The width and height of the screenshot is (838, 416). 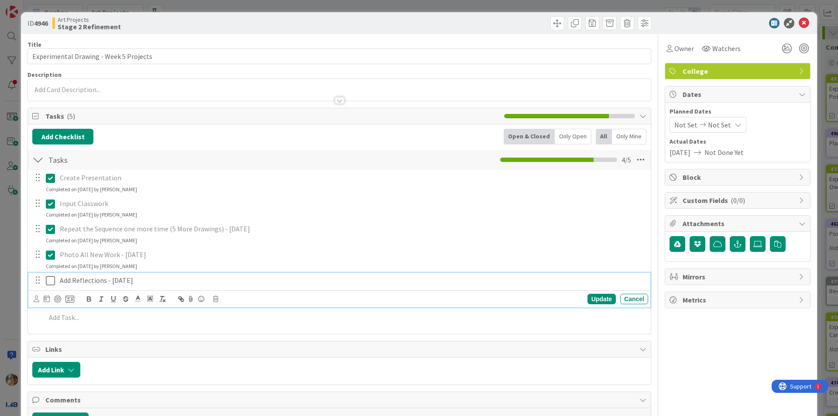 What do you see at coordinates (629, 137) in the screenshot?
I see `div: Only Mine` at bounding box center [629, 137].